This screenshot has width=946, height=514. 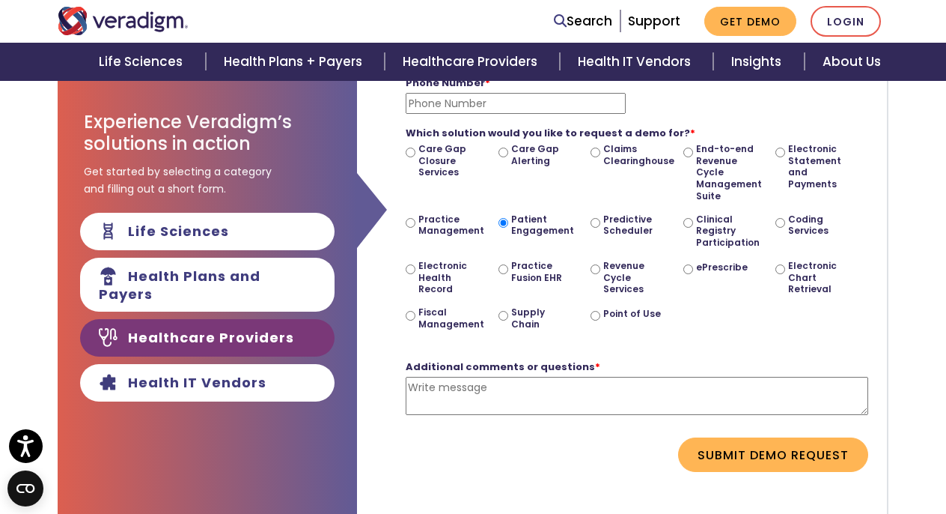 What do you see at coordinates (636, 61) in the screenshot?
I see `a: Health IT Vendors` at bounding box center [636, 61].